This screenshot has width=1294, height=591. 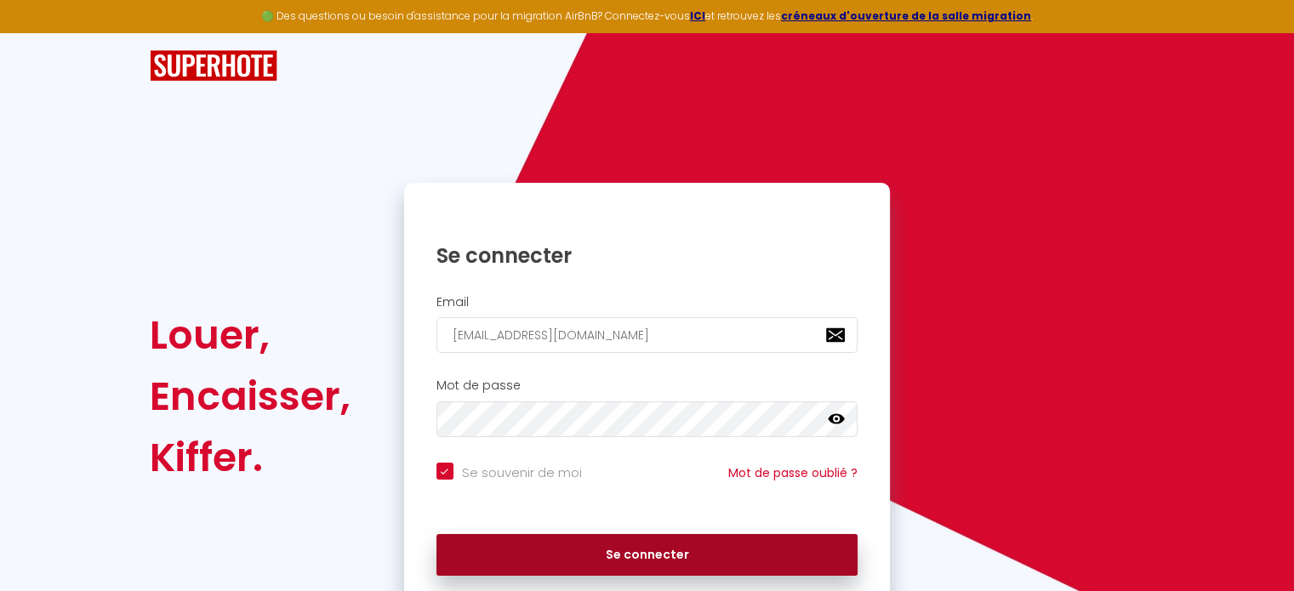 What do you see at coordinates (647, 335) in the screenshot?
I see `input: Ton Email` at bounding box center [647, 335].